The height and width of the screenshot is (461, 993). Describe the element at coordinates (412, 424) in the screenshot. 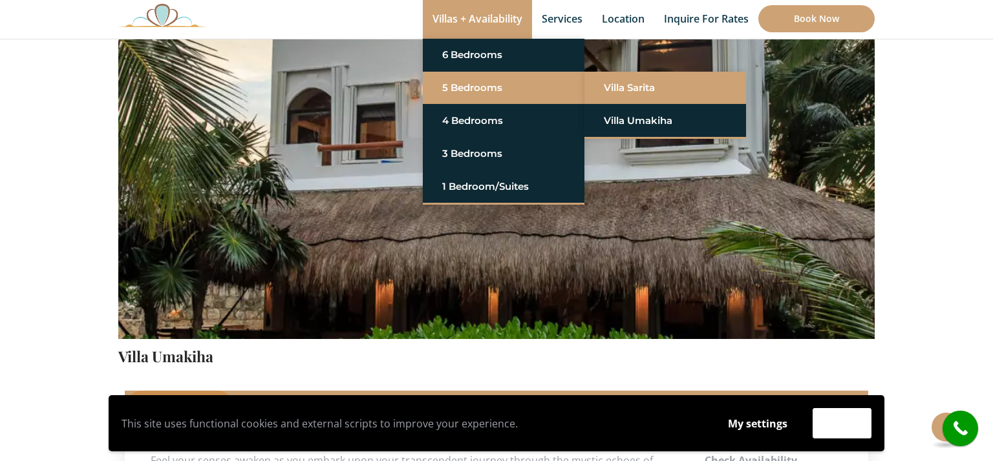

I see `p: This site uses functional cookies and external scripts to improve your experience.` at that location.